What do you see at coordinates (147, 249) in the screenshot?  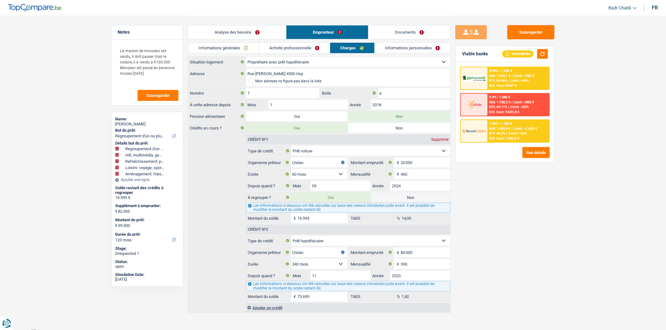 I see `div: Stage:` at bounding box center [147, 249].